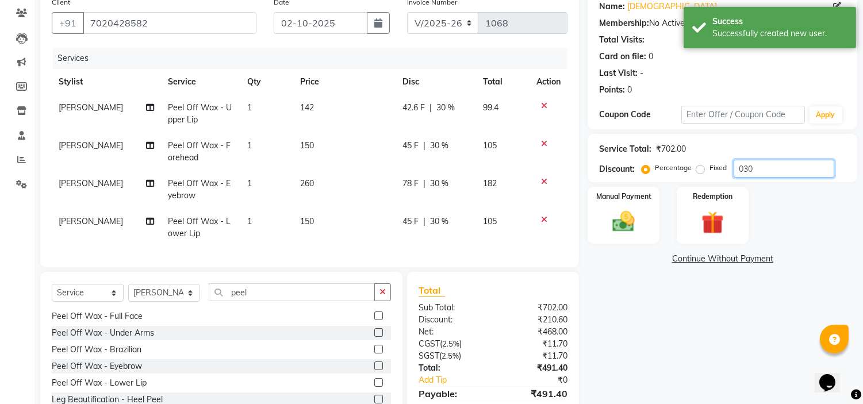  What do you see at coordinates (713, 223) in the screenshot?
I see `img: _gift.svg` at bounding box center [713, 223].